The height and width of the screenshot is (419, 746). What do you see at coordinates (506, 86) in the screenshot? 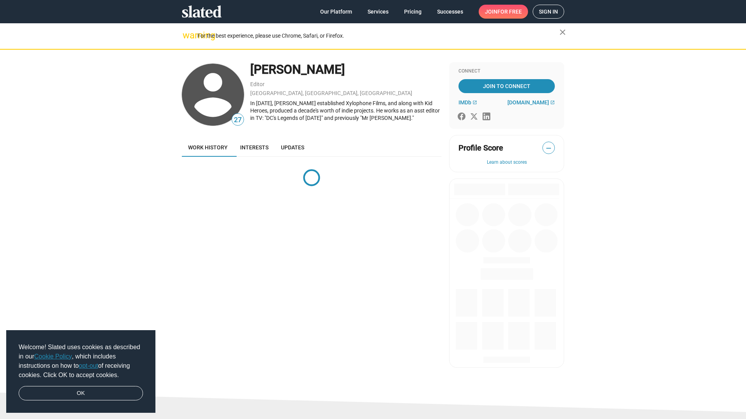
I see `span: Join To Connect` at bounding box center [506, 86].